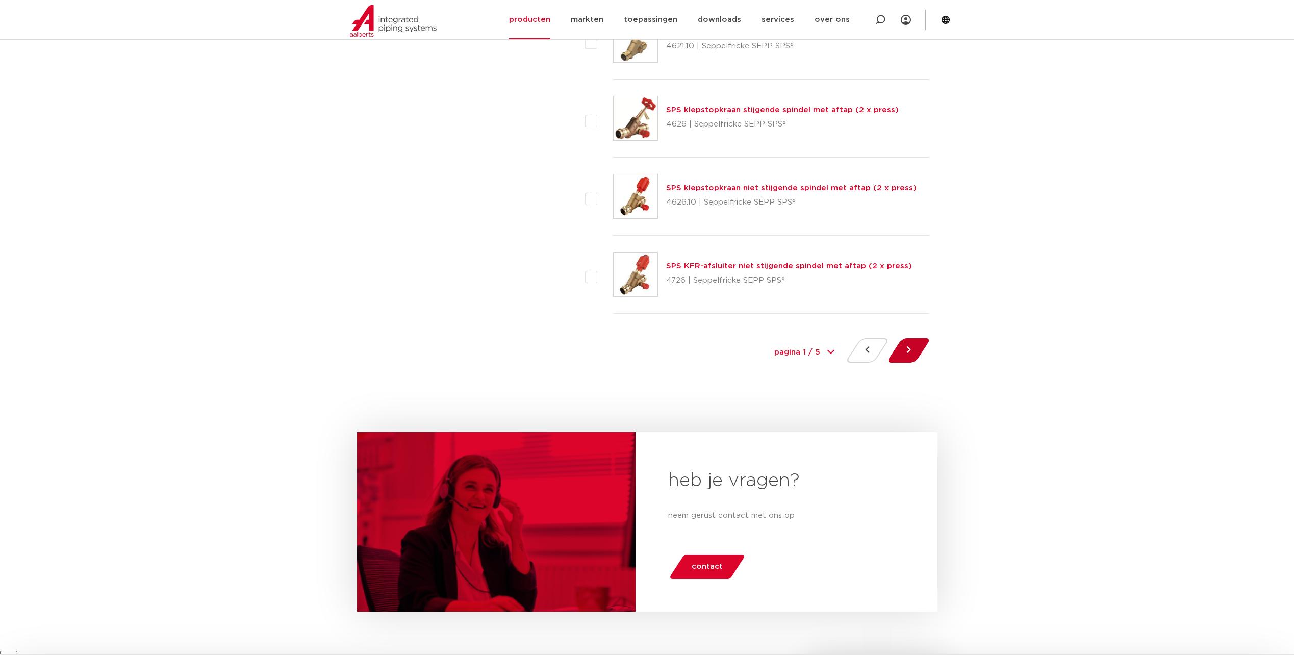 This screenshot has width=1294, height=655. What do you see at coordinates (791, 188) in the screenshot?
I see `a: SPS klepstopkraan niet stijgende spindel met aftap (2 x press)` at bounding box center [791, 188].